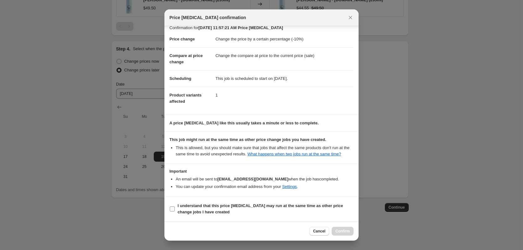  Describe the element at coordinates (186, 59) in the screenshot. I see `span: Compare at price change` at that location.